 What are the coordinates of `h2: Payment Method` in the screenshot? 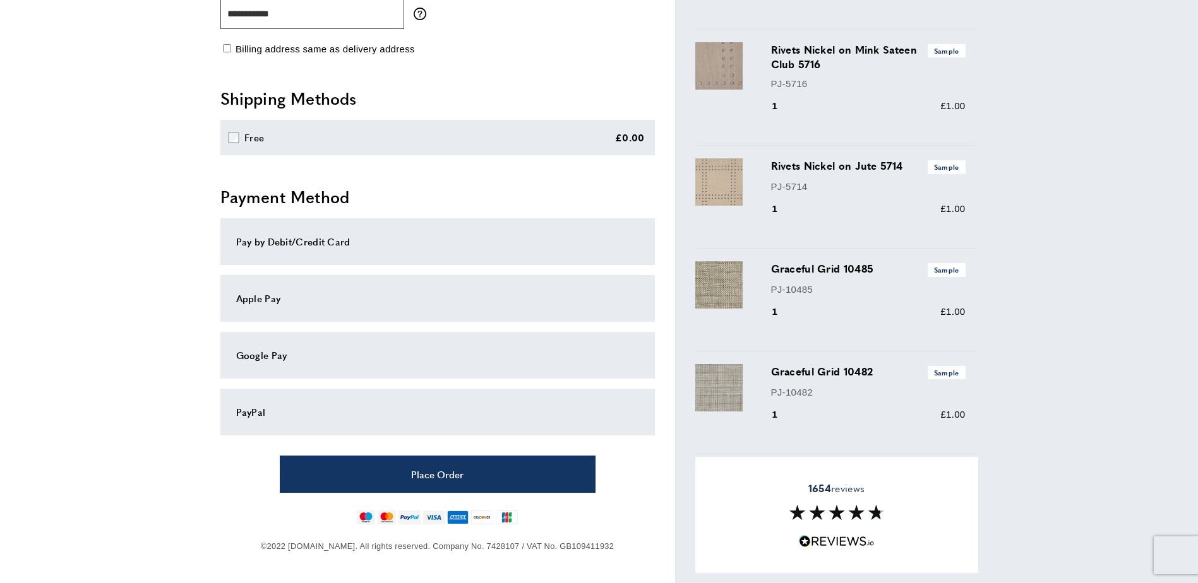 It's located at (438, 197).